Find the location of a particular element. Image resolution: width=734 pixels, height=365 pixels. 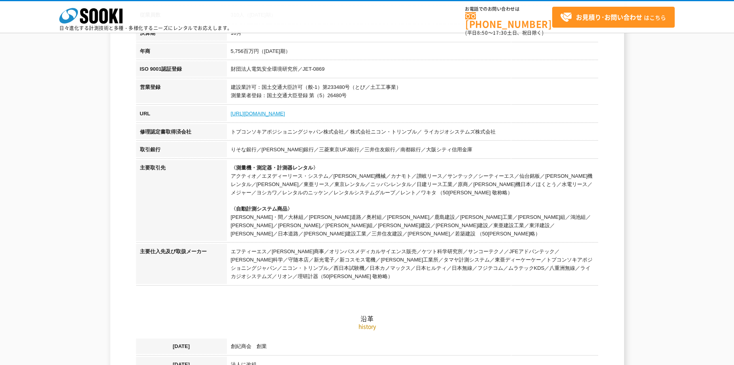

span: 17:30 is located at coordinates (500, 33).